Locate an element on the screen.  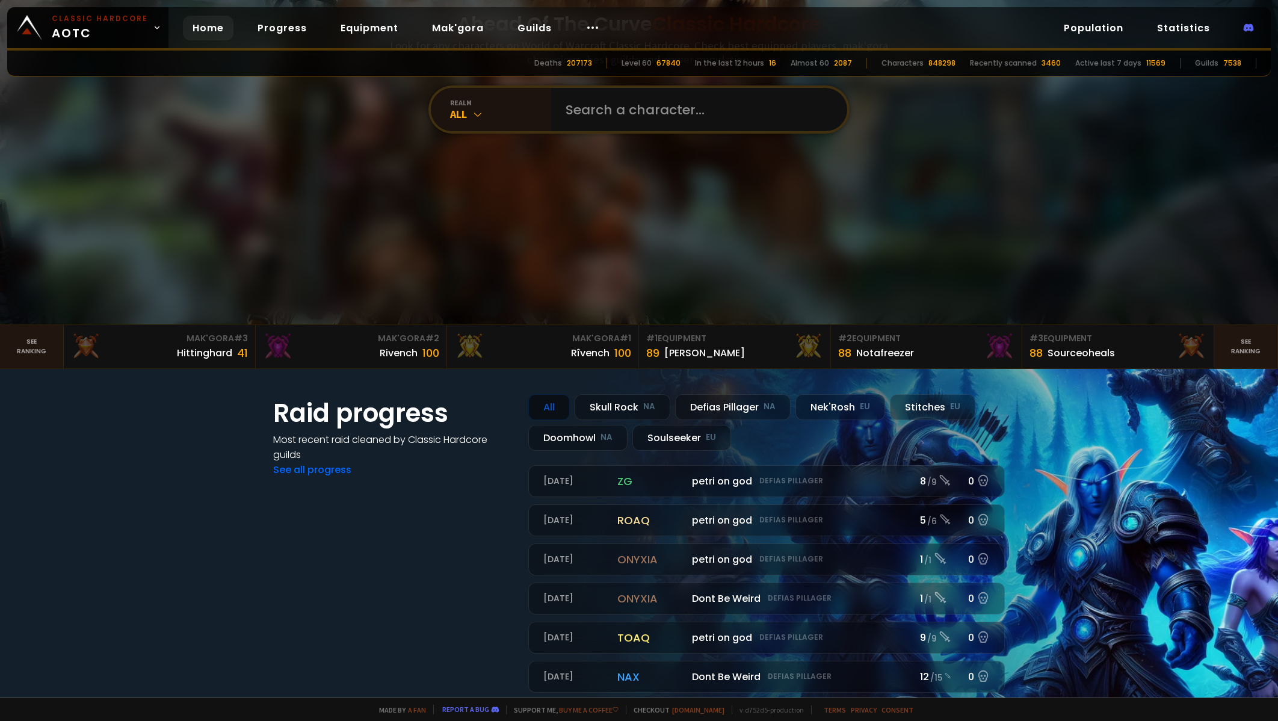
div: 848298 is located at coordinates (942, 63).